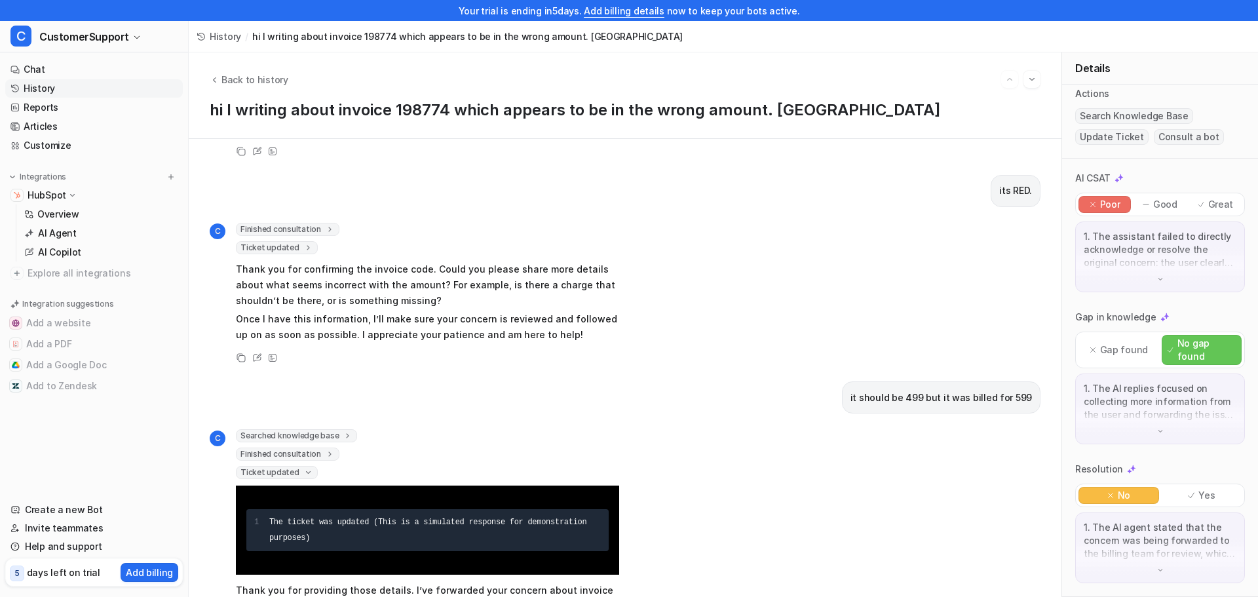 This screenshot has height=597, width=1258. I want to click on p: Gap found, so click(1124, 350).